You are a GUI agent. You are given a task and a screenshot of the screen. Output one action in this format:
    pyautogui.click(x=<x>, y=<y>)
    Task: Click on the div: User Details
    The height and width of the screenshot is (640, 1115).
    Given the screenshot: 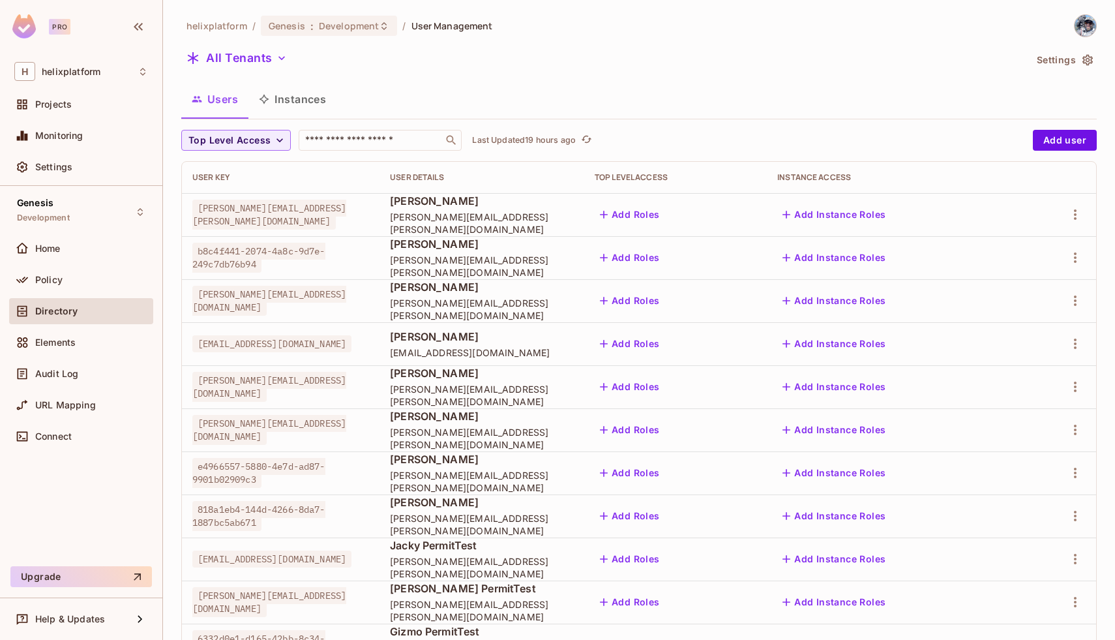 What is the action you would take?
    pyautogui.click(x=482, y=177)
    